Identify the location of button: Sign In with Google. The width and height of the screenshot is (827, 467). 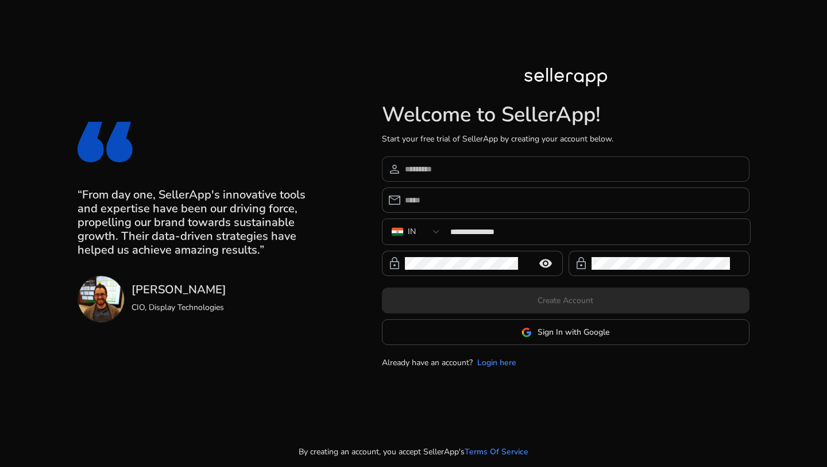
(566, 332).